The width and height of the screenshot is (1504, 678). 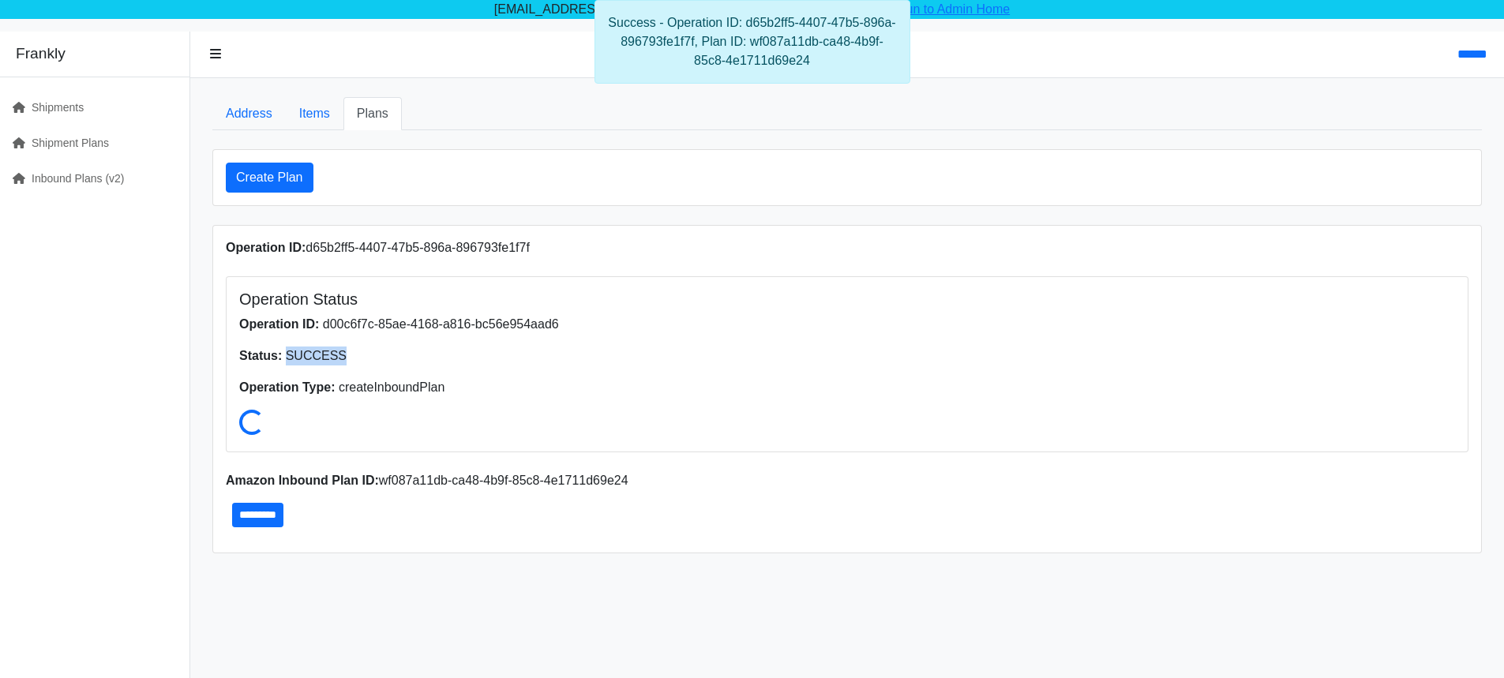 I want to click on a: Retun to Admin Home, so click(x=948, y=9).